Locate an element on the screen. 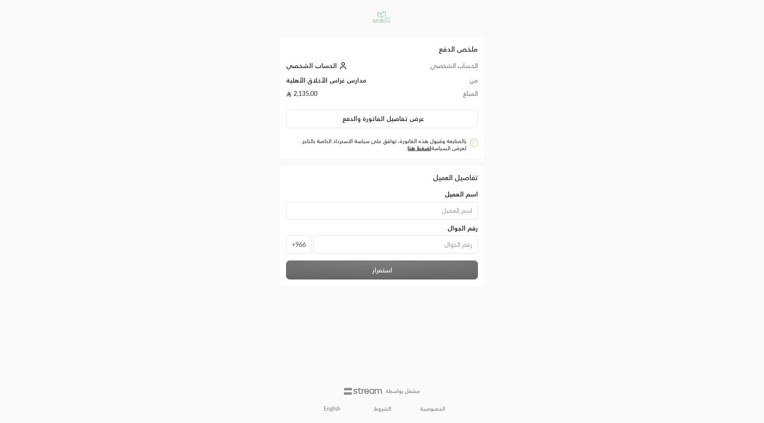  div: تفاصيل العميل is located at coordinates (382, 178).